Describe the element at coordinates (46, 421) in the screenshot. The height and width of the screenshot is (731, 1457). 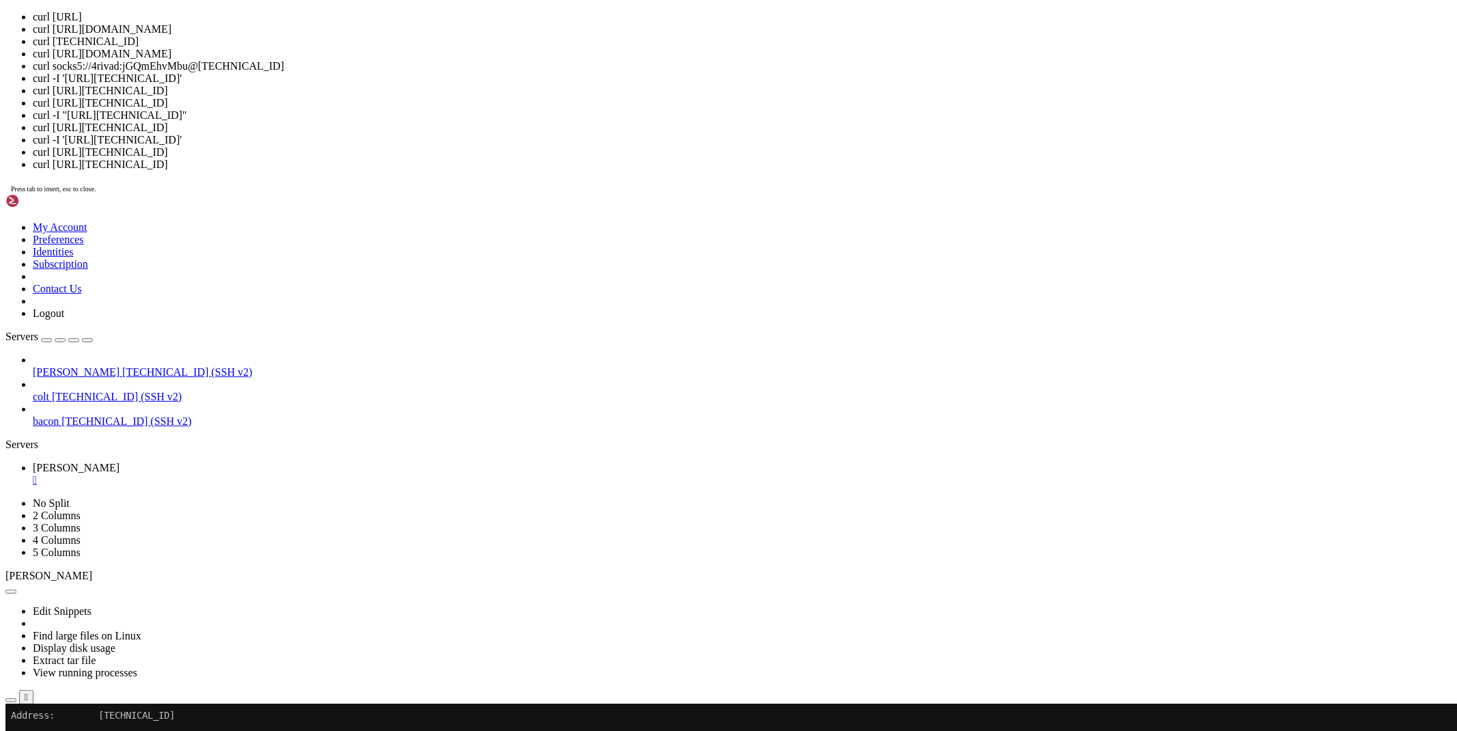
I see `span: bacon` at that location.